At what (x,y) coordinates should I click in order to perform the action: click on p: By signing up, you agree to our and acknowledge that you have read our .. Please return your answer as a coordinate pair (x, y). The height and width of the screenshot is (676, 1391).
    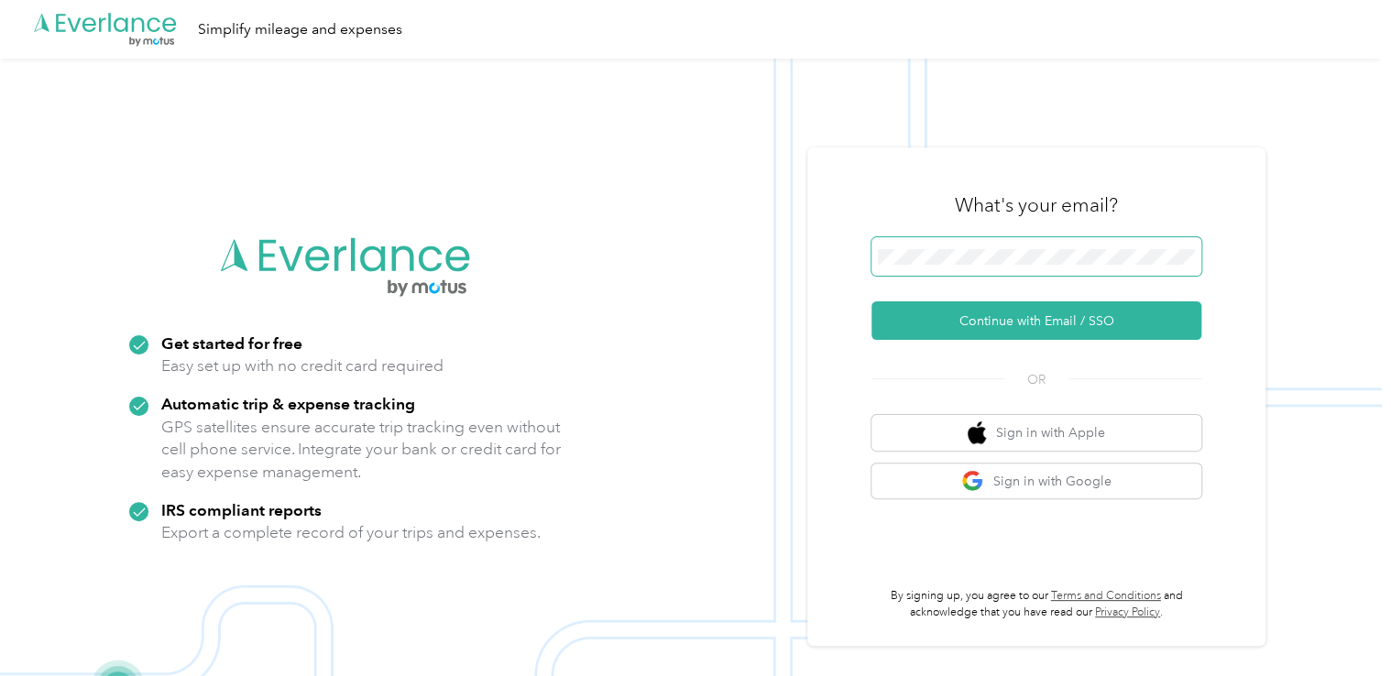
    Looking at the image, I should click on (1036, 604).